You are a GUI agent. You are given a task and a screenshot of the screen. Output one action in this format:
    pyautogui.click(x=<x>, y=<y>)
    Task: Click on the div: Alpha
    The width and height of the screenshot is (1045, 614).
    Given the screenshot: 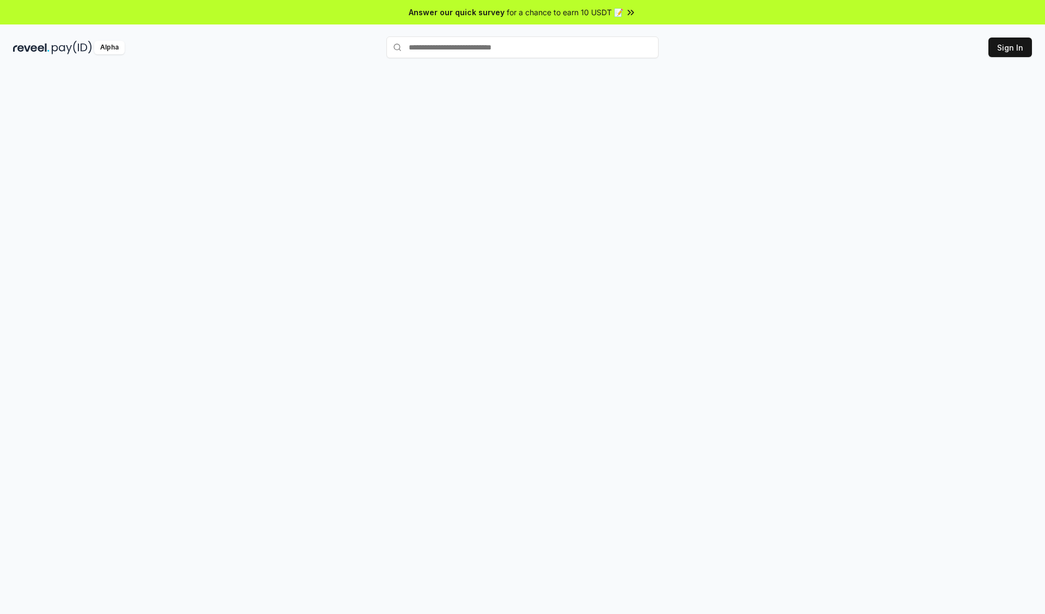 What is the action you would take?
    pyautogui.click(x=109, y=47)
    